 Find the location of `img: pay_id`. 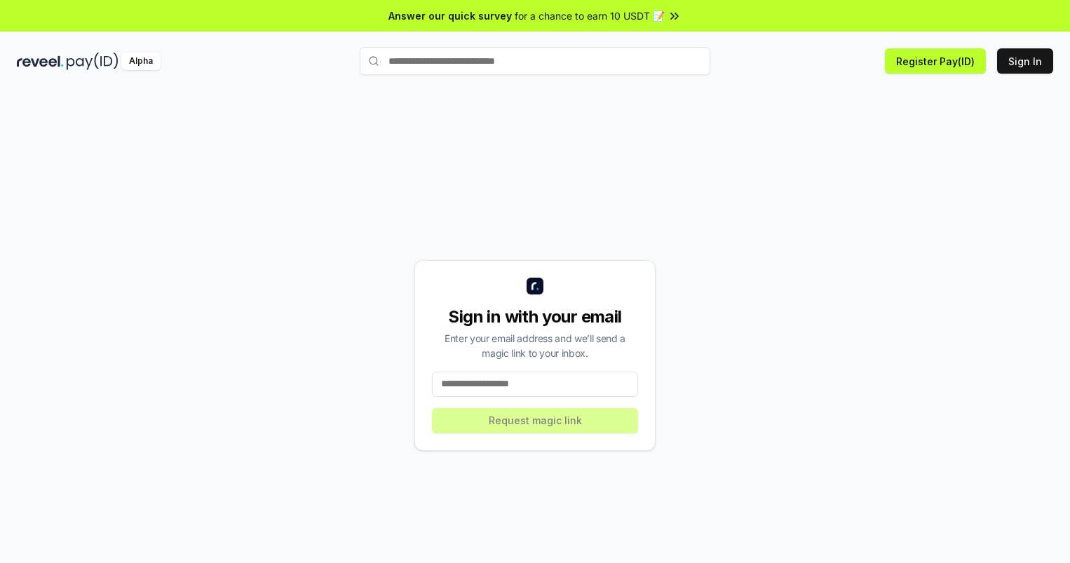

img: pay_id is located at coordinates (93, 61).